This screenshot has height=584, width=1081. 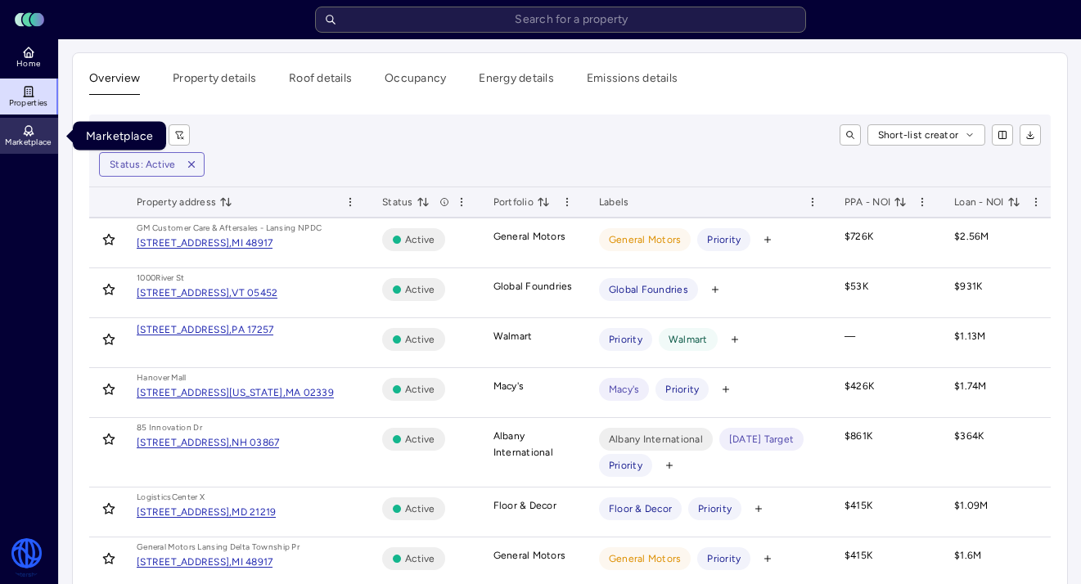 I want to click on div: PA 17257, so click(x=252, y=330).